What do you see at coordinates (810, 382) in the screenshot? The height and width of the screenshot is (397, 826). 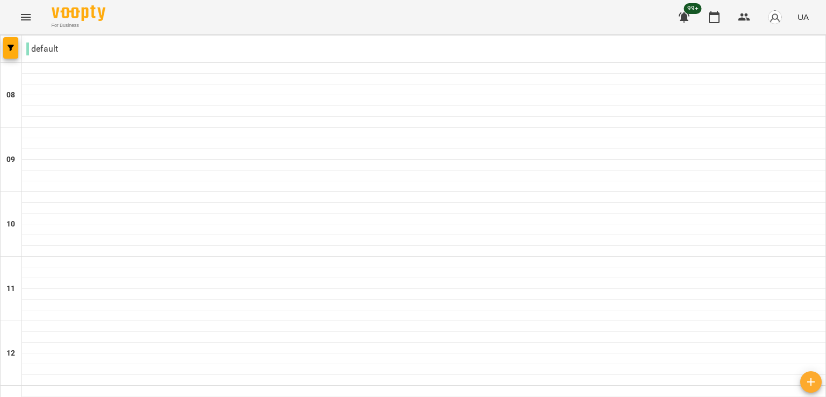 I see `button: Створити урок` at bounding box center [810, 382].